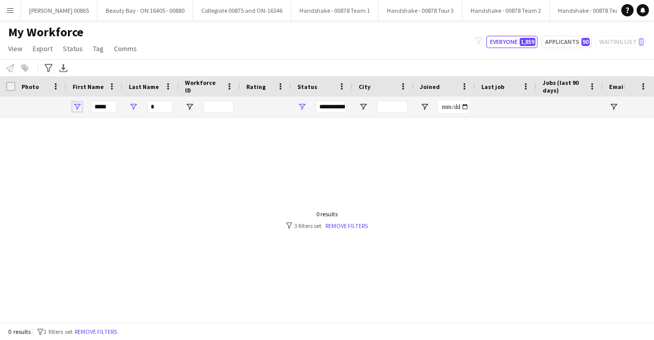 The height and width of the screenshot is (340, 654). Describe the element at coordinates (58, 331) in the screenshot. I see `span: 3 filters set` at that location.